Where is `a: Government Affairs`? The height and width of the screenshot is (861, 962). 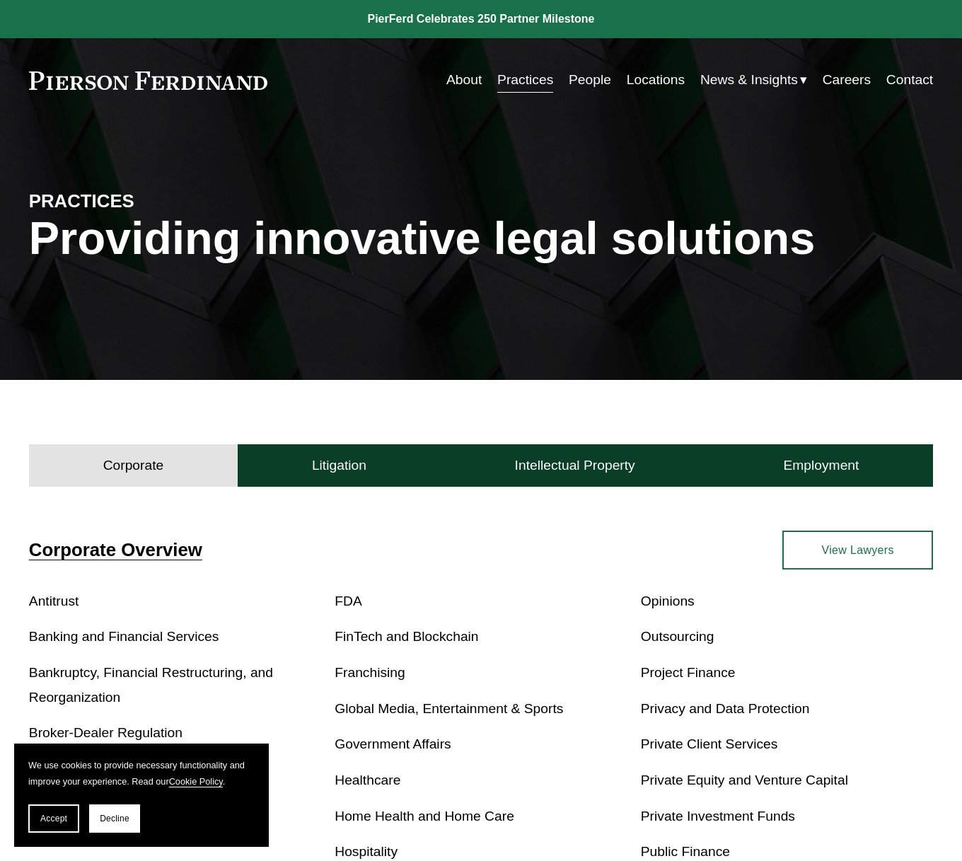 a: Government Affairs is located at coordinates (393, 743).